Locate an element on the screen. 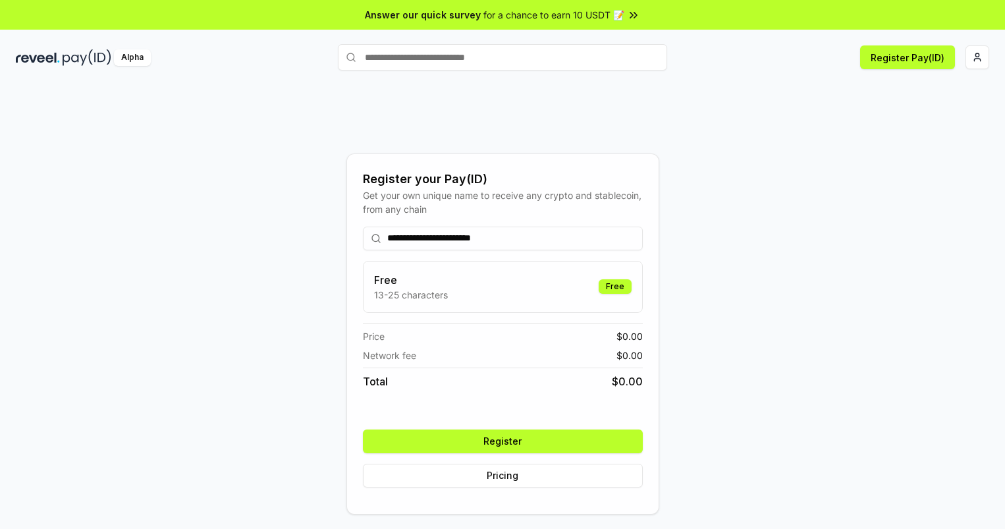 This screenshot has width=1005, height=529. span: Price is located at coordinates (373, 336).